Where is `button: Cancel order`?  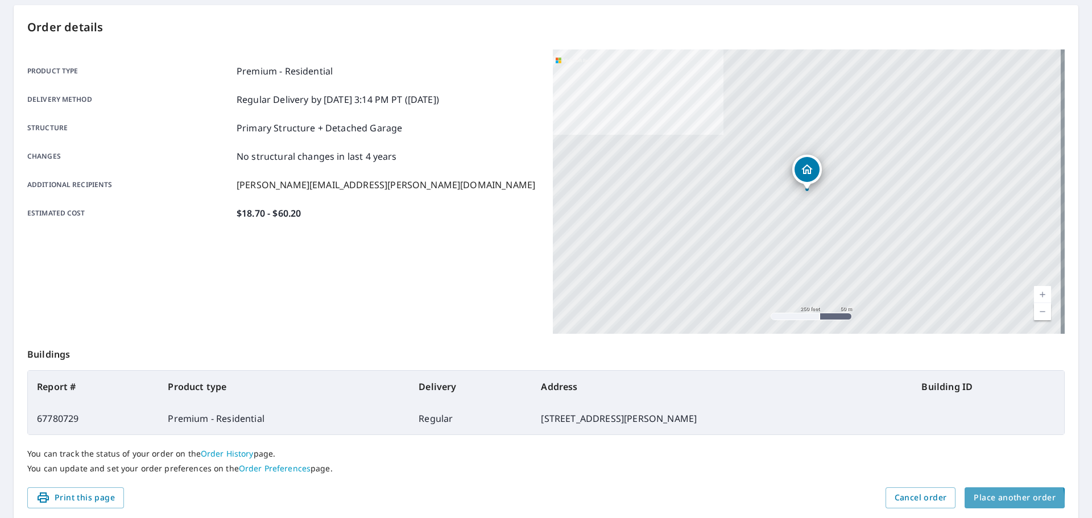 button: Cancel order is located at coordinates (921, 498).